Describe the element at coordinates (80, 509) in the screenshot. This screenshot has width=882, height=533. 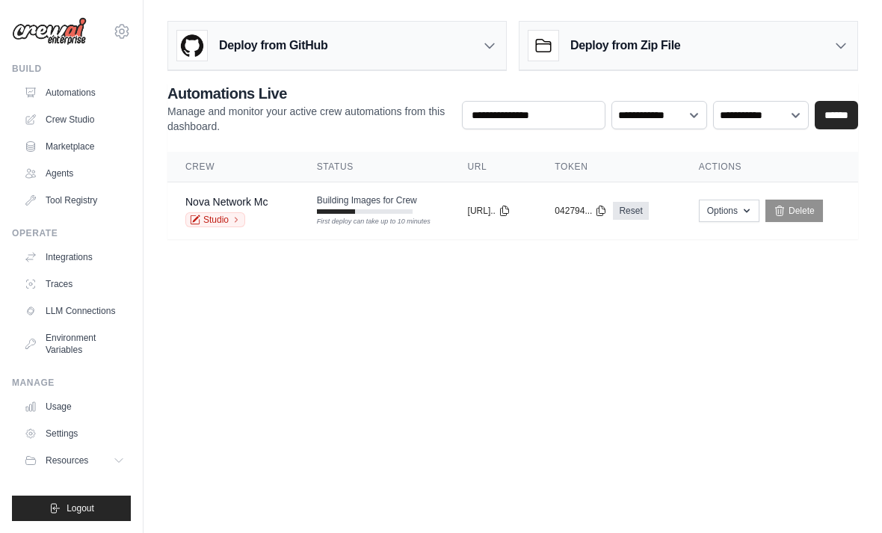
I see `span: Logout` at that location.